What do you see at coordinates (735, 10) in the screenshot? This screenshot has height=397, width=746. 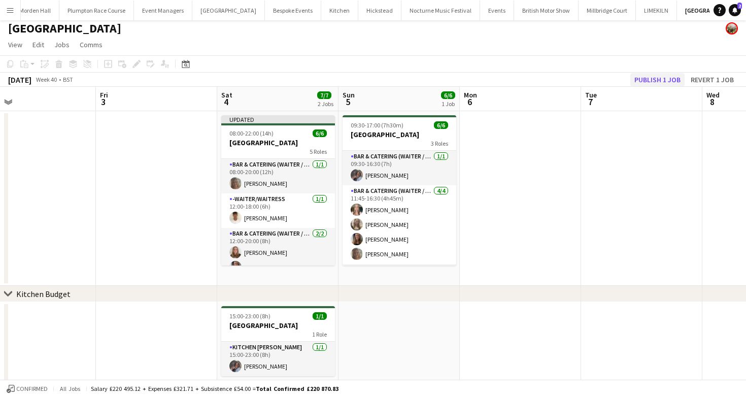 I see `a: 2` at bounding box center [735, 10].